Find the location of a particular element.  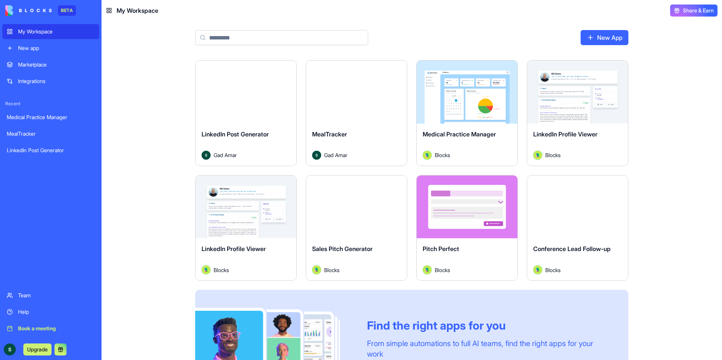

span: LinkedIn Post Generator is located at coordinates (235, 134).